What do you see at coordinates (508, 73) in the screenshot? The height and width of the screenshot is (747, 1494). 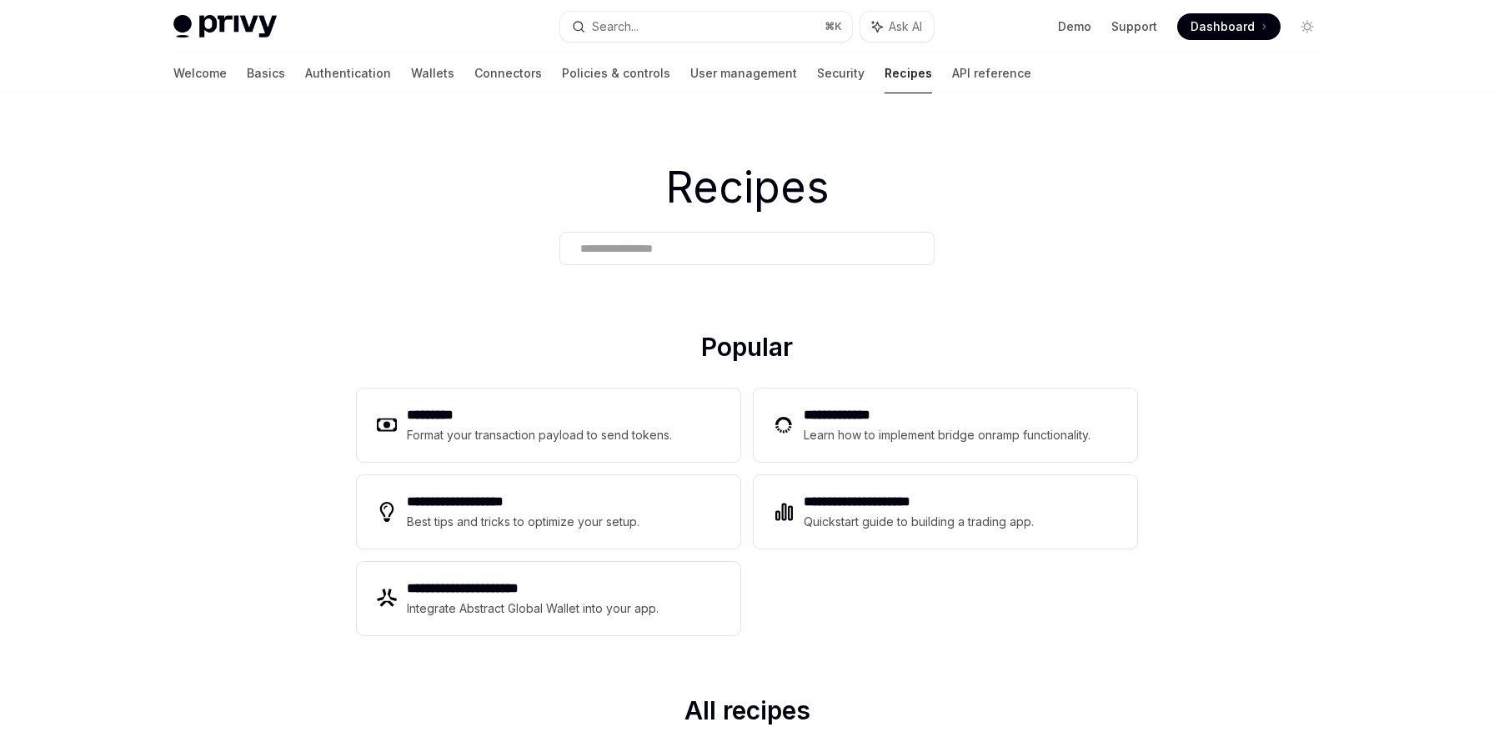 I see `a: Connectors` at bounding box center [508, 73].